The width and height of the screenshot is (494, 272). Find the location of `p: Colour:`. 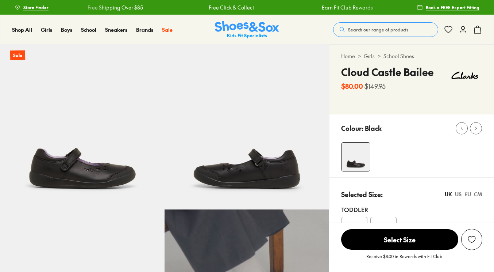

p: Colour: is located at coordinates (352, 128).